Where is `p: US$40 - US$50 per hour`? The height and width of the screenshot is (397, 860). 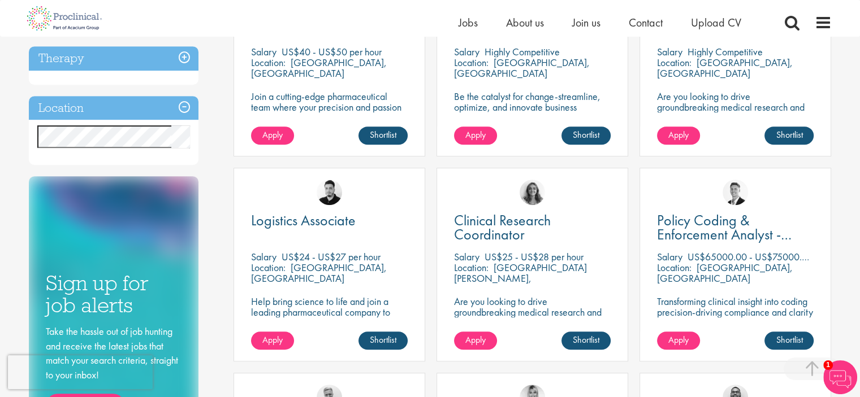 p: US$40 - US$50 per hour is located at coordinates (331, 51).